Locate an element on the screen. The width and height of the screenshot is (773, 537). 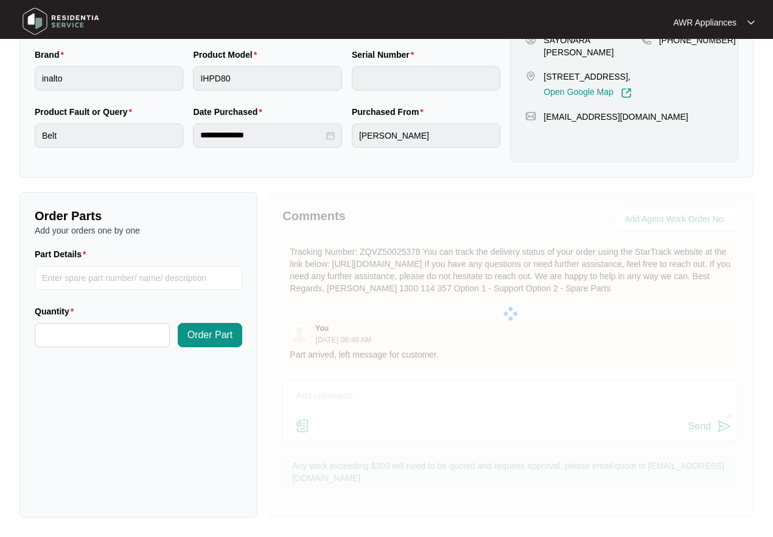
img: dropdown arrow is located at coordinates (751, 23).